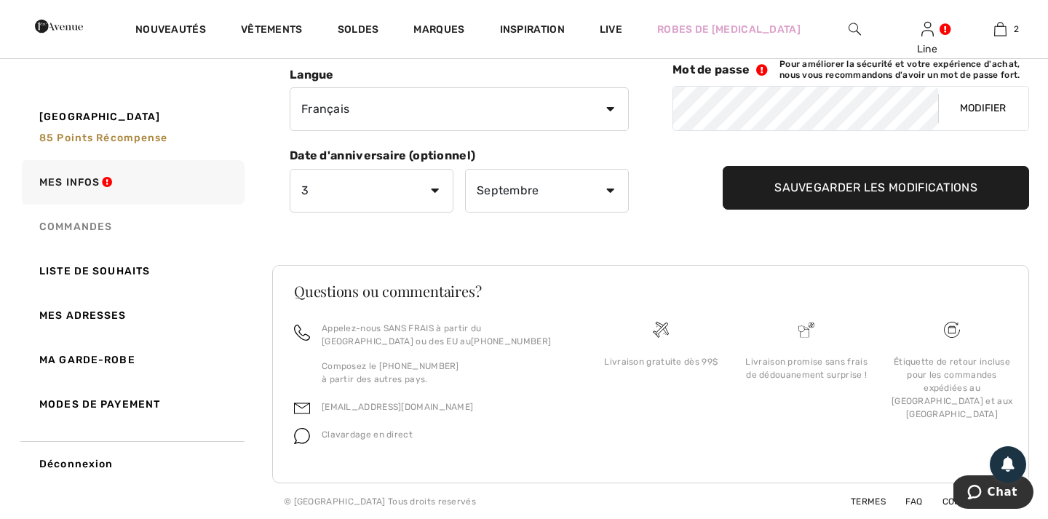  Describe the element at coordinates (1016, 29) in the screenshot. I see `span: 2` at that location.